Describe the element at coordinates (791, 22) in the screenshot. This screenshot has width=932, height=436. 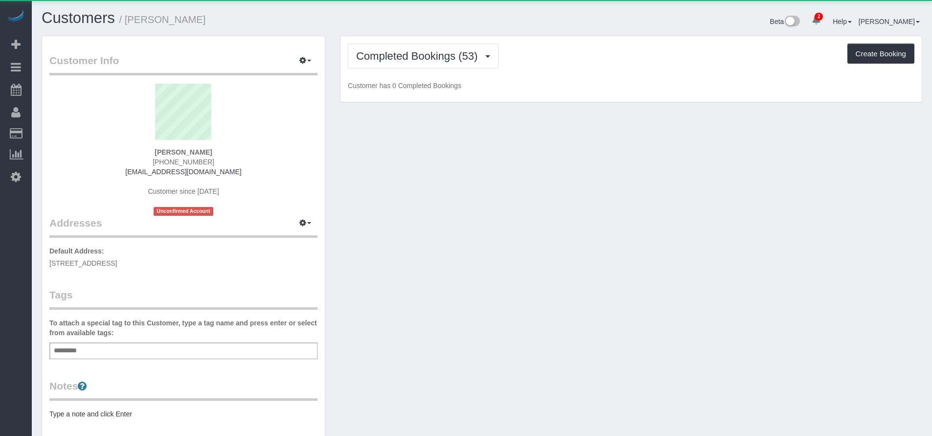
I see `img: New interface` at that location.